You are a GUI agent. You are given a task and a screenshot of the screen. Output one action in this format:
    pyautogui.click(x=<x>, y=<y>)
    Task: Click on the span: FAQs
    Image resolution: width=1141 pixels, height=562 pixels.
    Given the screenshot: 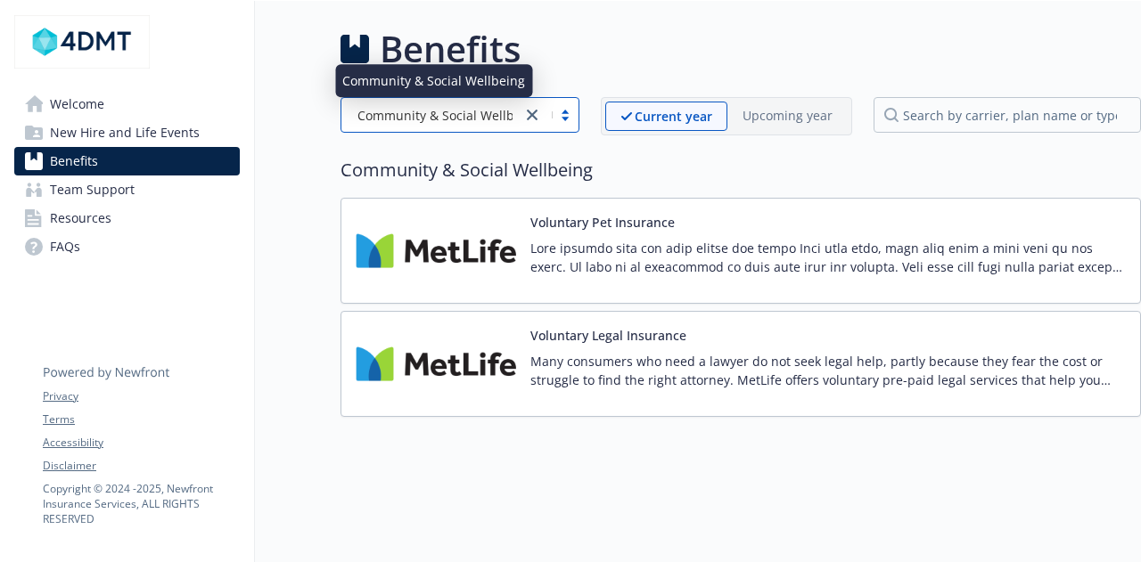 What is the action you would take?
    pyautogui.click(x=65, y=247)
    